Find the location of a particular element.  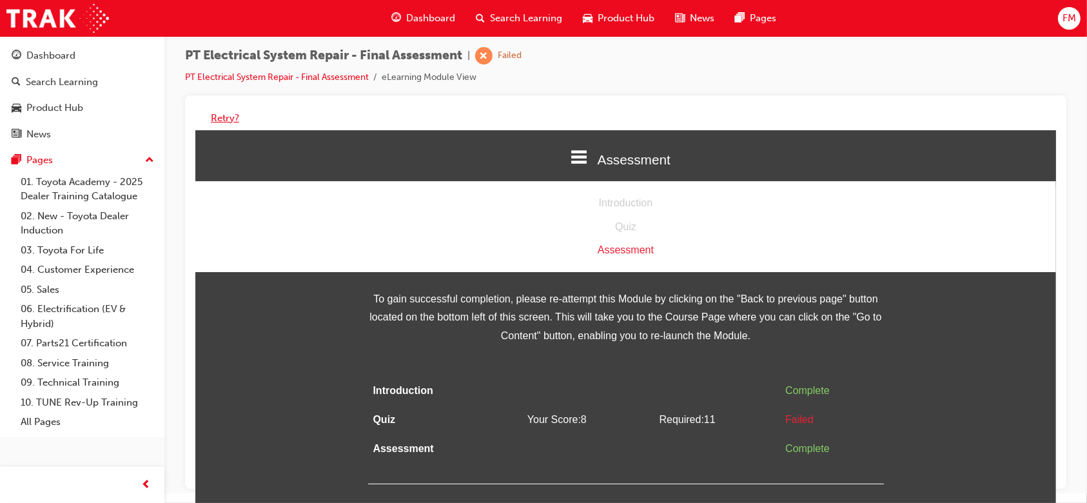

span: PT Electrical System Repair - Final Assessment is located at coordinates (324, 55).